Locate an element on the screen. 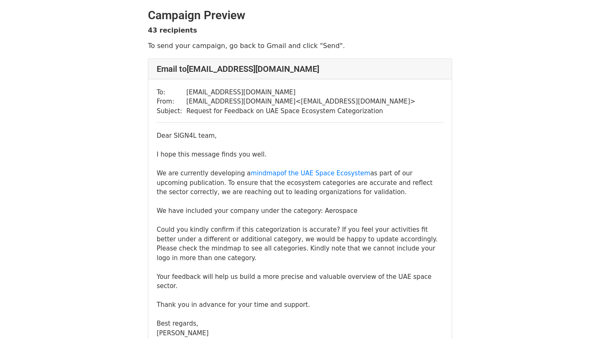 The width and height of the screenshot is (600, 339). td: From: is located at coordinates (171, 101).